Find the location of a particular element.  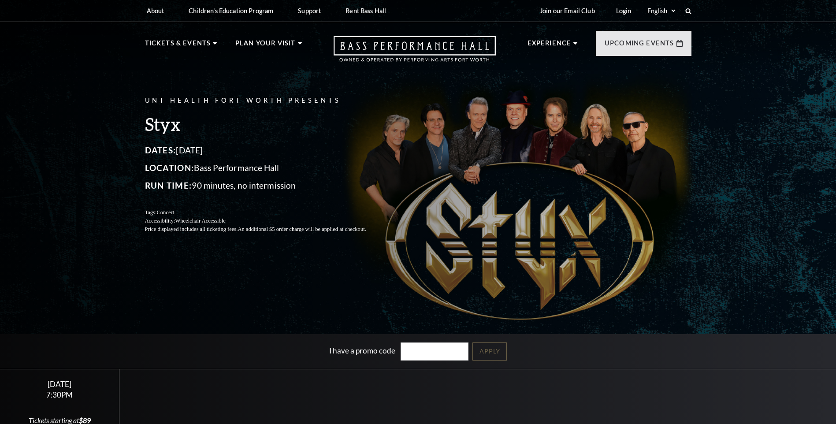

p: Experience is located at coordinates (550, 46).